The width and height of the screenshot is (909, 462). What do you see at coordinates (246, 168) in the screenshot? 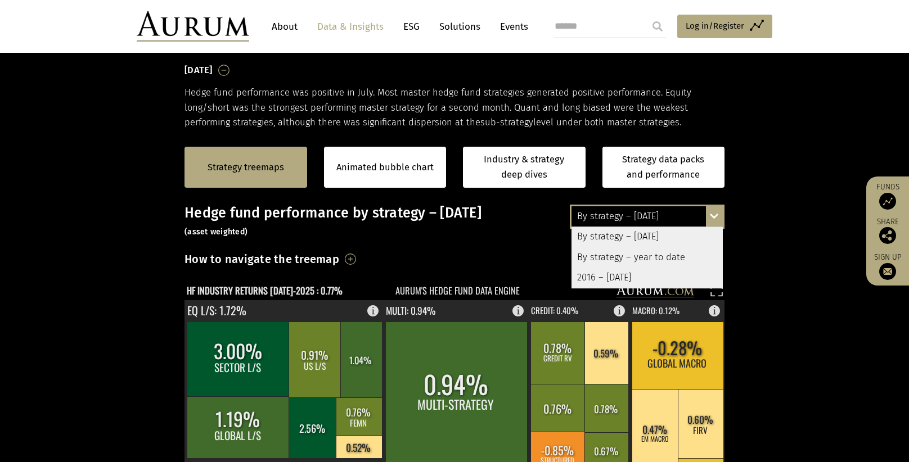
I see `a: Strategy treemaps` at bounding box center [246, 168].